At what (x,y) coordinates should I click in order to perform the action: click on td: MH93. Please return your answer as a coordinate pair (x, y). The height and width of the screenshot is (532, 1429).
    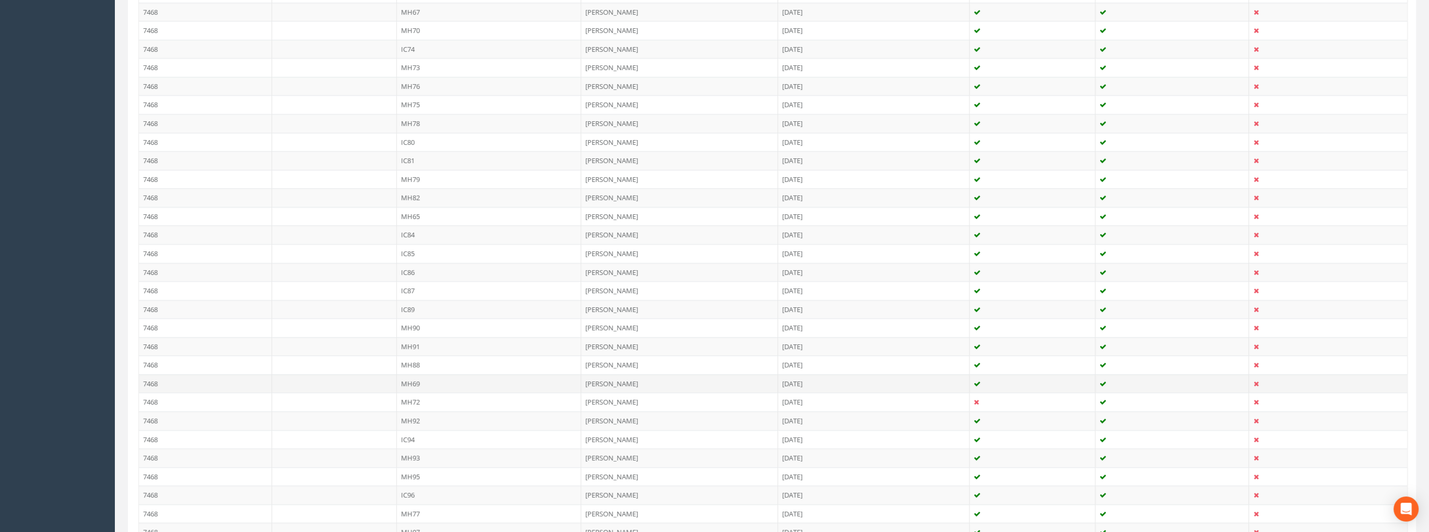
    Looking at the image, I should click on (489, 457).